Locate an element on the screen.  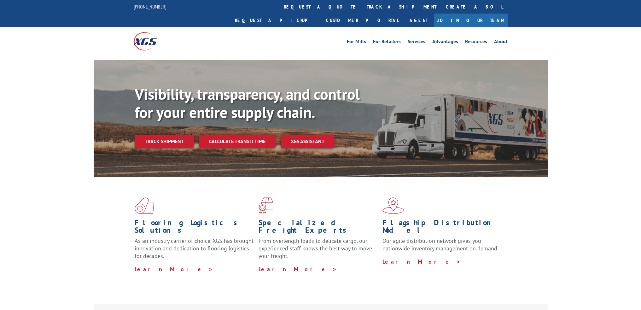
a: Agent is located at coordinates (418, 20).